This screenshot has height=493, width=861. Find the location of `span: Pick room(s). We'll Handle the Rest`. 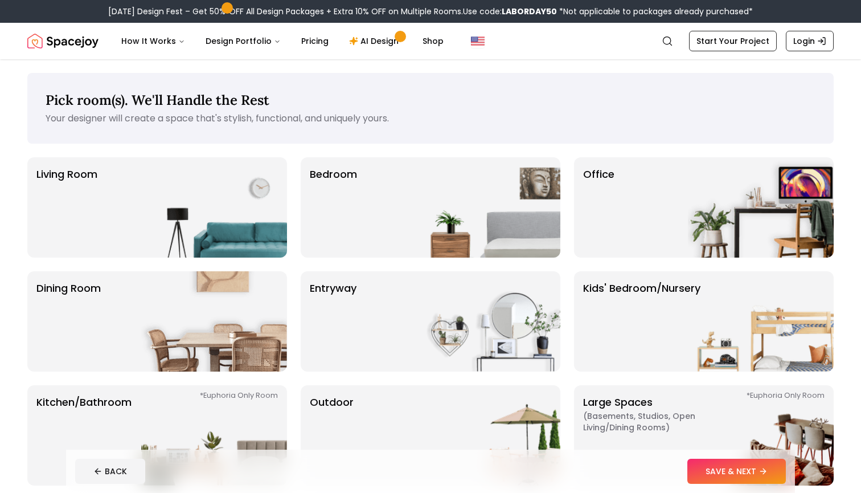

span: Pick room(s). We'll Handle the Rest is located at coordinates (157, 100).